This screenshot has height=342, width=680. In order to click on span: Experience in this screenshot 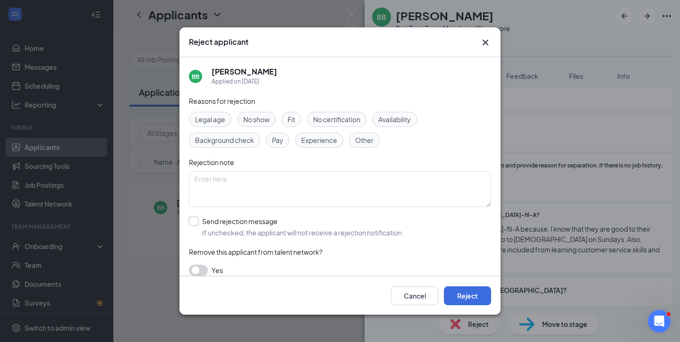, I will do `click(319, 140)`.